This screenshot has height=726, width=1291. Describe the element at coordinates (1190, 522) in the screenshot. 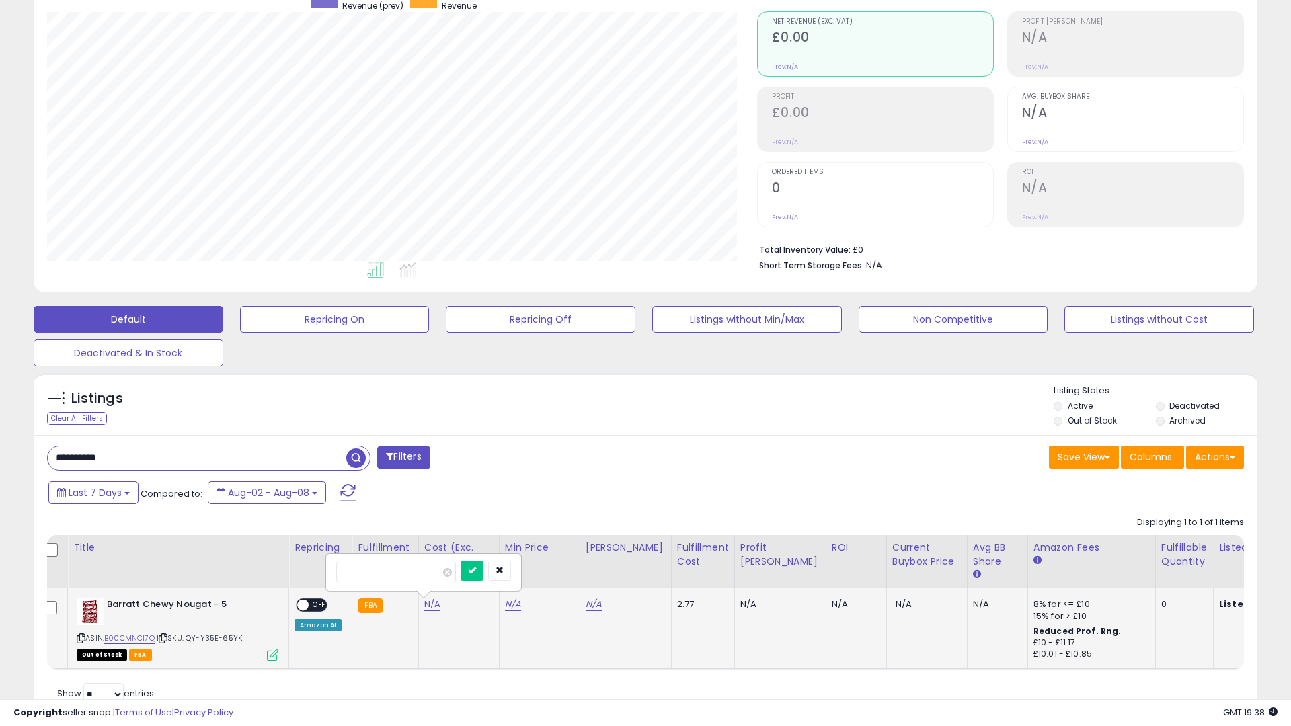

I see `div: Displaying 1 to 1 of 1 items` at that location.